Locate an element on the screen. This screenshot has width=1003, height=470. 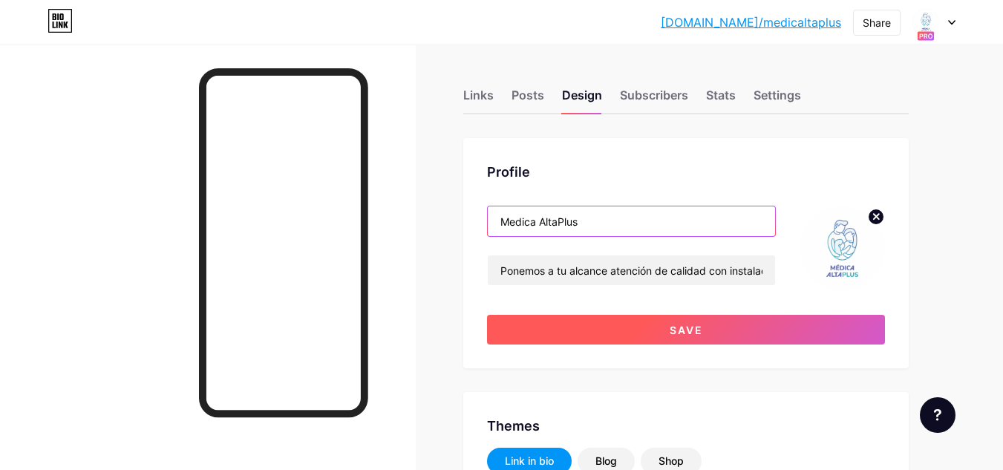
button: Save is located at coordinates (686, 330).